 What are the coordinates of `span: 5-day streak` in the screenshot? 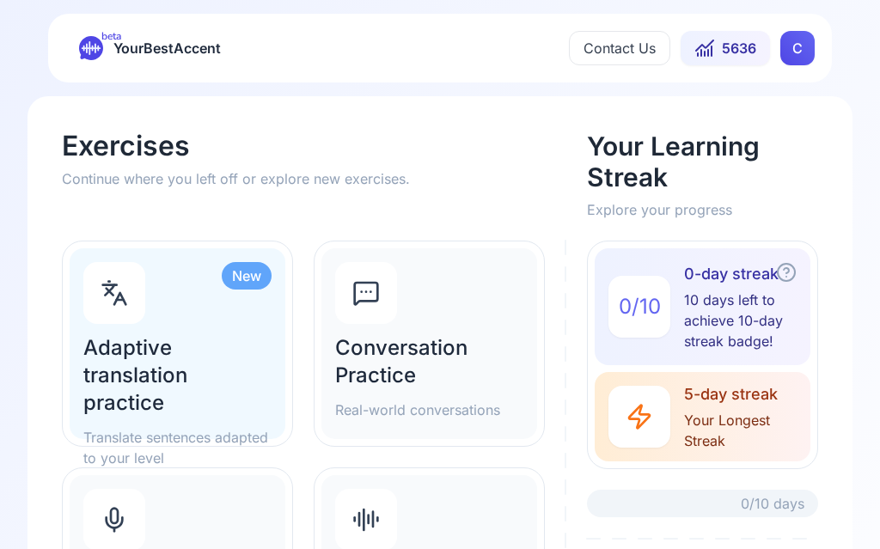 It's located at (747, 395).